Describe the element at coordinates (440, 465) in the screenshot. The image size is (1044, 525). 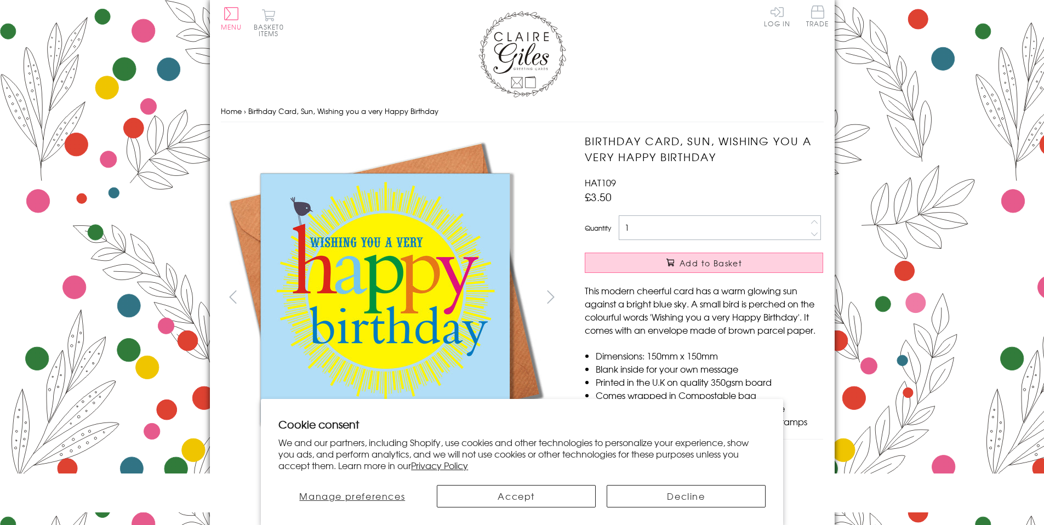
I see `a: Privacy Policy` at that location.